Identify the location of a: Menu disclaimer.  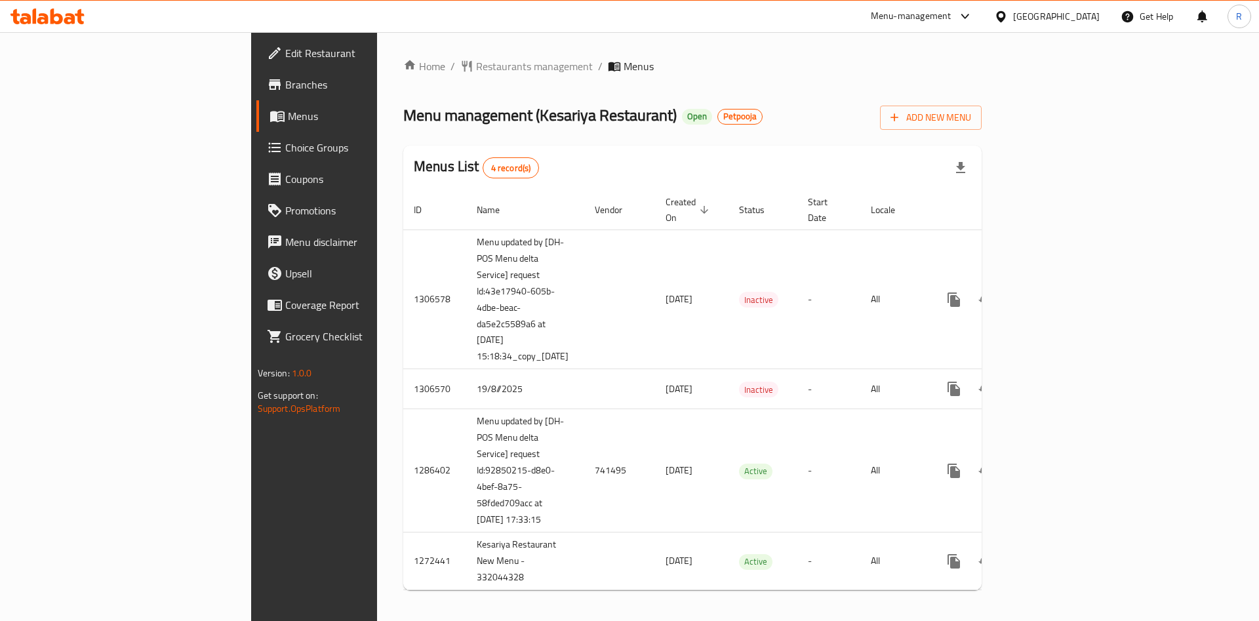
(359, 242).